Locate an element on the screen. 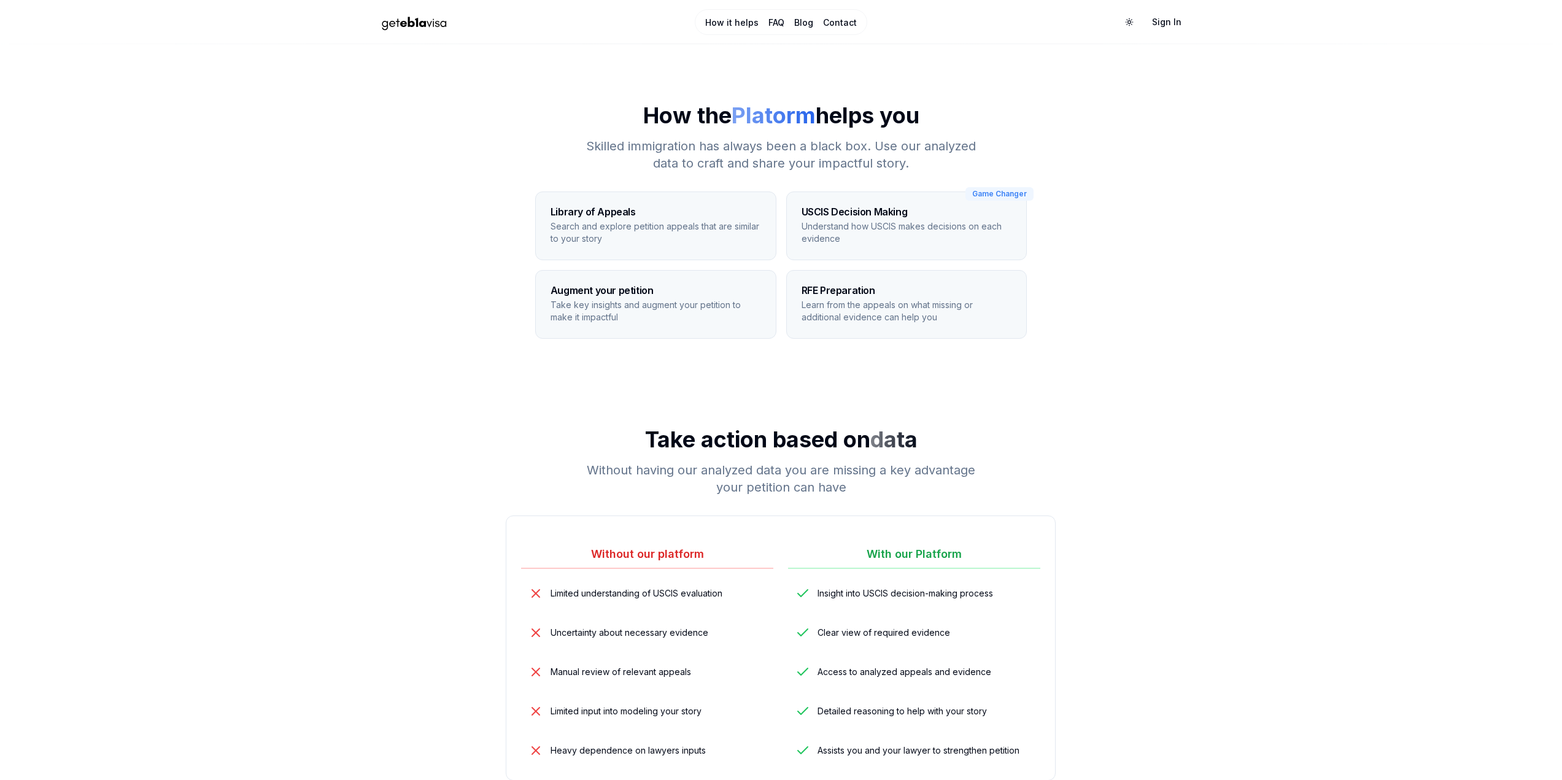  h3: Without our platform is located at coordinates (647, 557).